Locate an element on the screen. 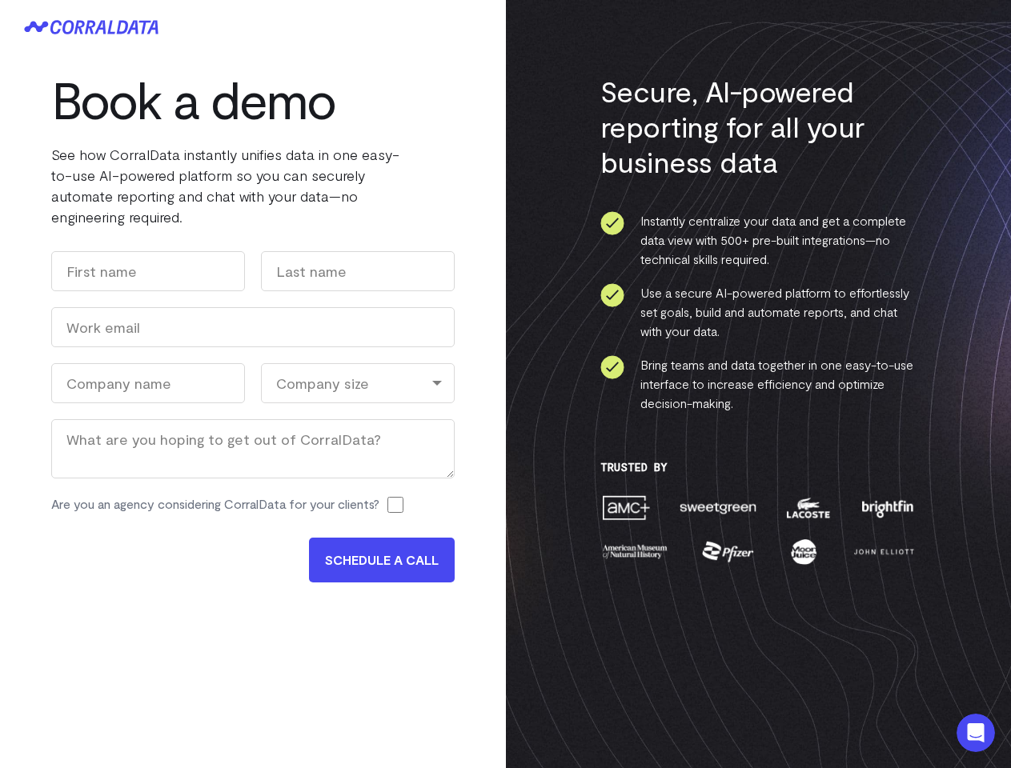  h1: Book a demo is located at coordinates (253, 99).